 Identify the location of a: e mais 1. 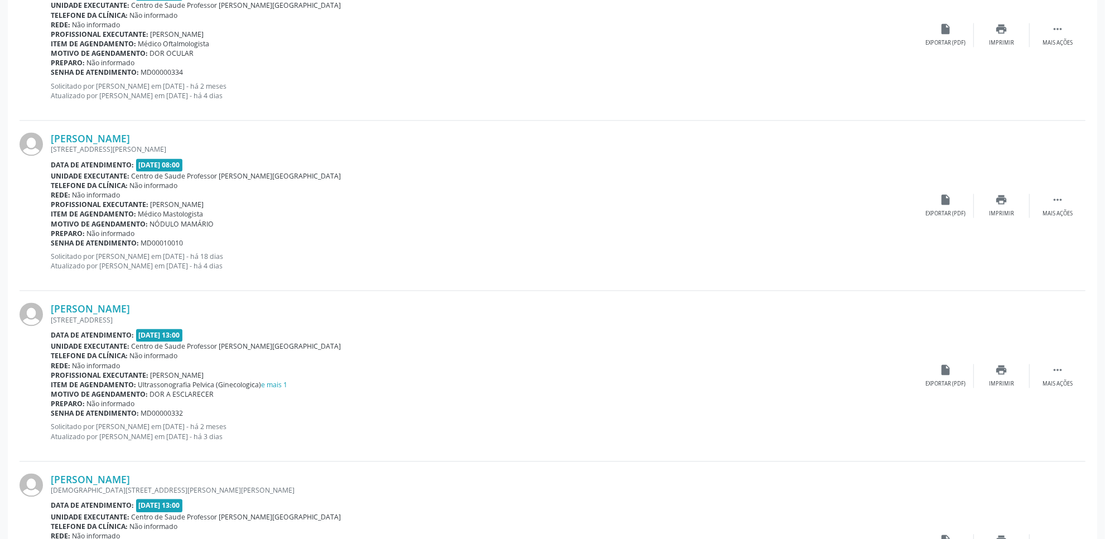
(274, 384).